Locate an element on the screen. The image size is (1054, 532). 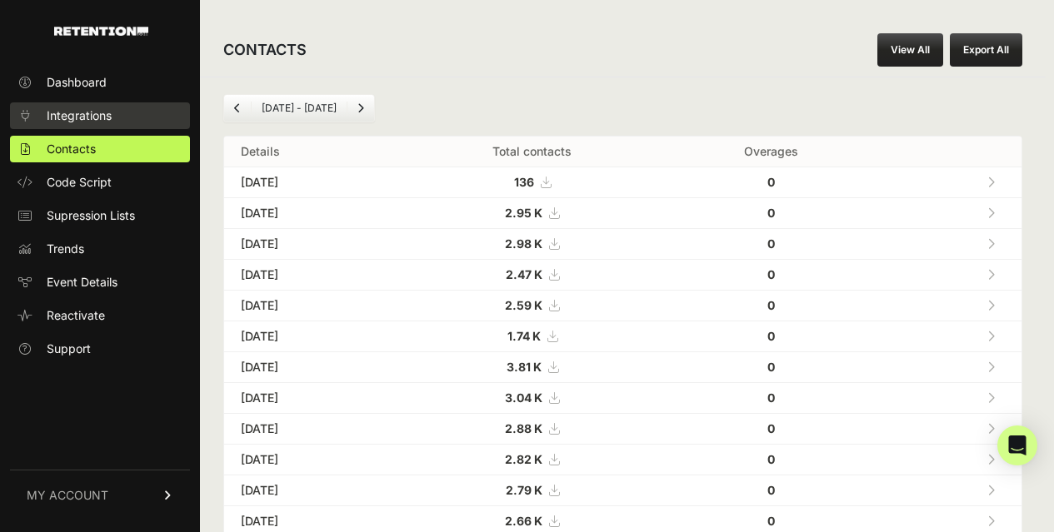
img: Retention.com is located at coordinates (101, 31).